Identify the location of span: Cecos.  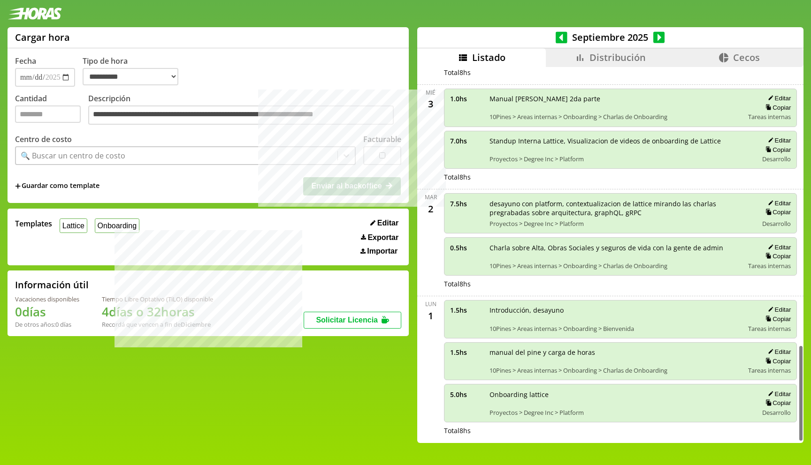
(746, 57).